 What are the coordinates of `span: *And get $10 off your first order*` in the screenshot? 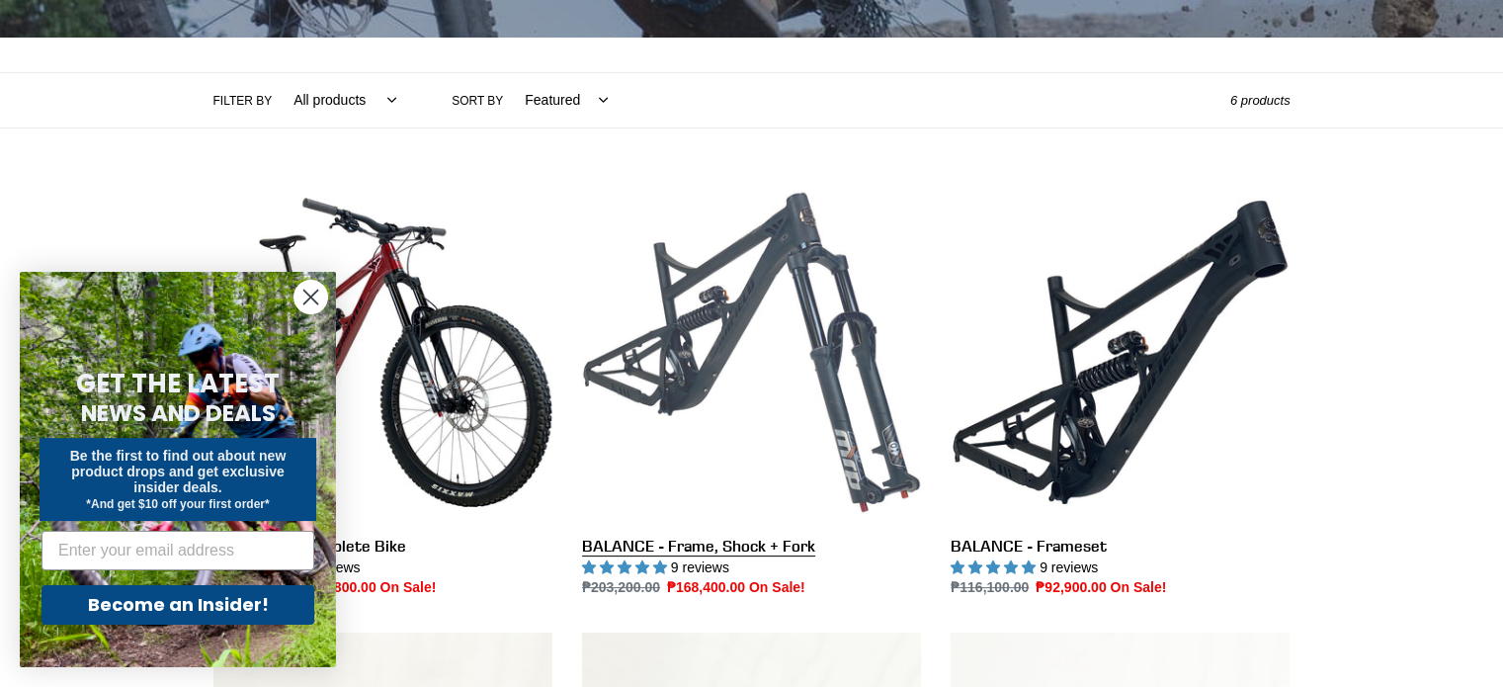 It's located at (177, 504).